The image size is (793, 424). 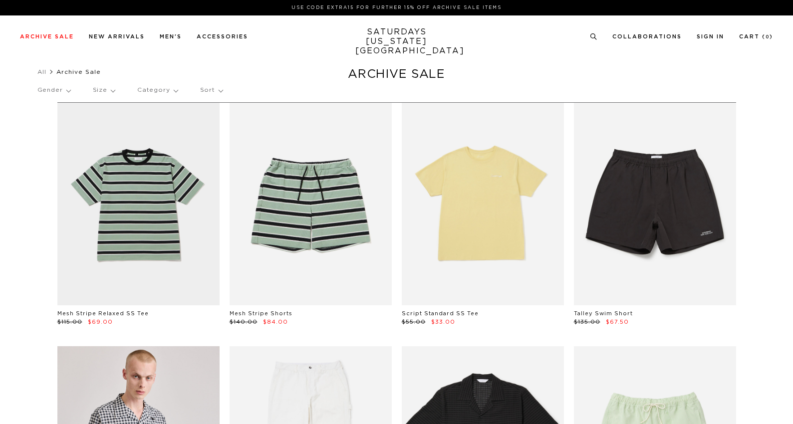 What do you see at coordinates (261, 313) in the screenshot?
I see `a: Mesh Stripe Shorts` at bounding box center [261, 313].